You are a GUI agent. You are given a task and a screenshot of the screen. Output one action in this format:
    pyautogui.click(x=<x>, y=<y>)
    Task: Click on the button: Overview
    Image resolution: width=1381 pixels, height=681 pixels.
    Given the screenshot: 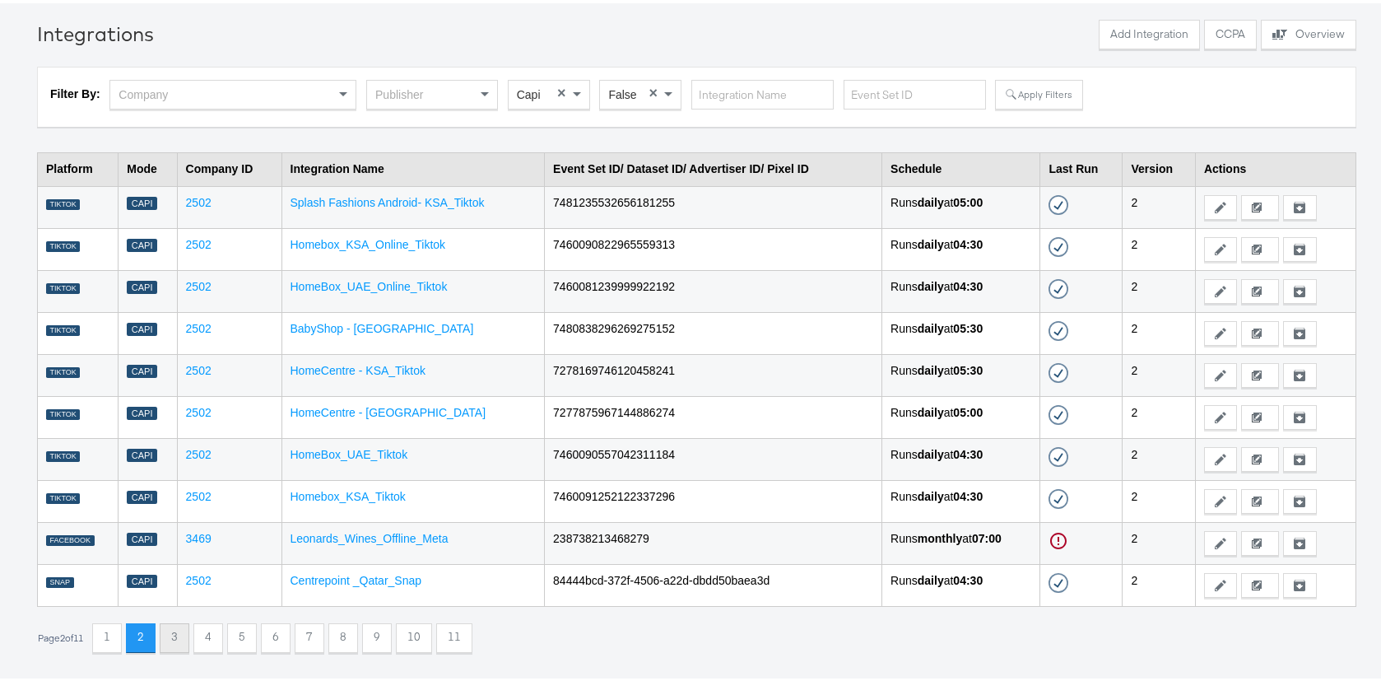 What is the action you would take?
    pyautogui.click(x=1309, y=31)
    